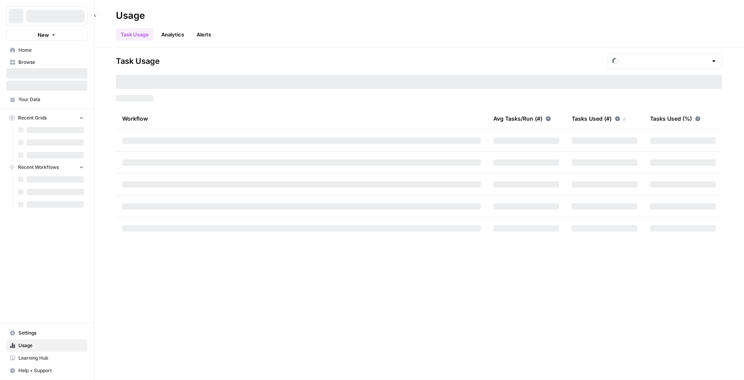 The image size is (744, 380). What do you see at coordinates (32, 118) in the screenshot?
I see `span: Recent Grids` at bounding box center [32, 118].